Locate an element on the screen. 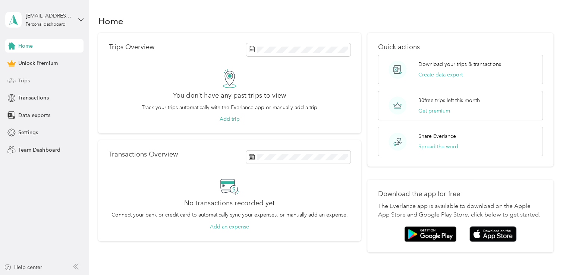 This screenshot has height=275, width=566. p: Trips Overview is located at coordinates (131, 47).